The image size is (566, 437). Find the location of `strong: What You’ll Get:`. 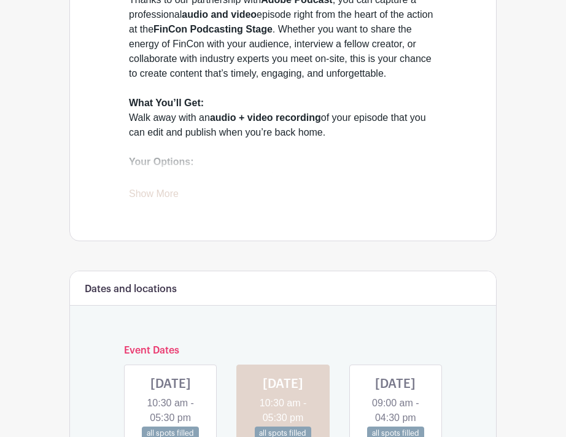

strong: What You’ll Get: is located at coordinates (166, 103).